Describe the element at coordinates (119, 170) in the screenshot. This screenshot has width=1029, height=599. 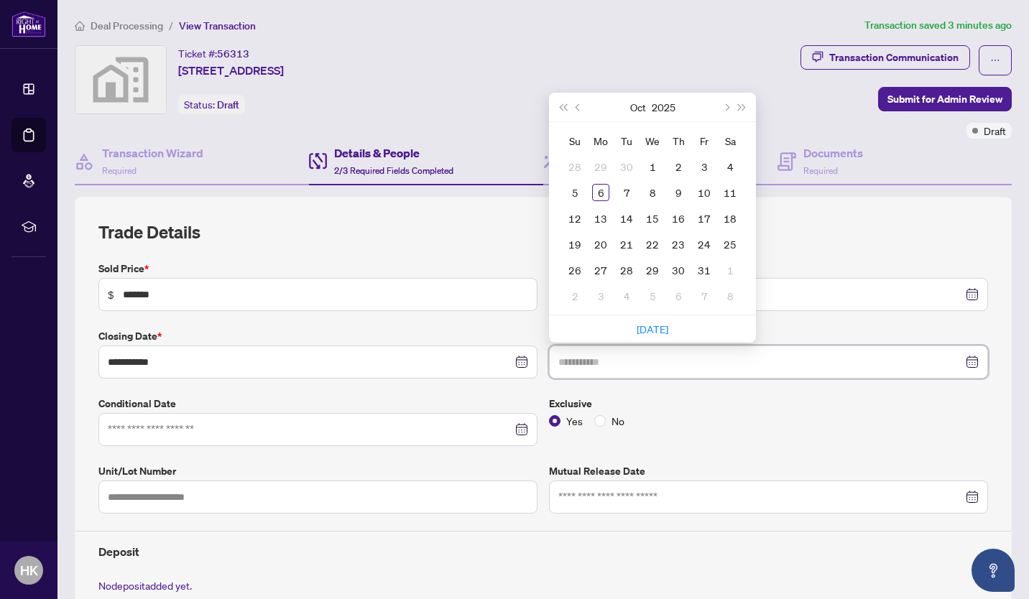
I see `span: Required` at that location.